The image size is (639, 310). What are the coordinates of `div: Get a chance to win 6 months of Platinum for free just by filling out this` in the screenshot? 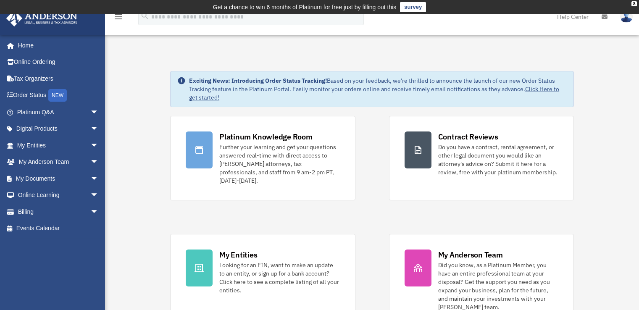 It's located at (304, 7).